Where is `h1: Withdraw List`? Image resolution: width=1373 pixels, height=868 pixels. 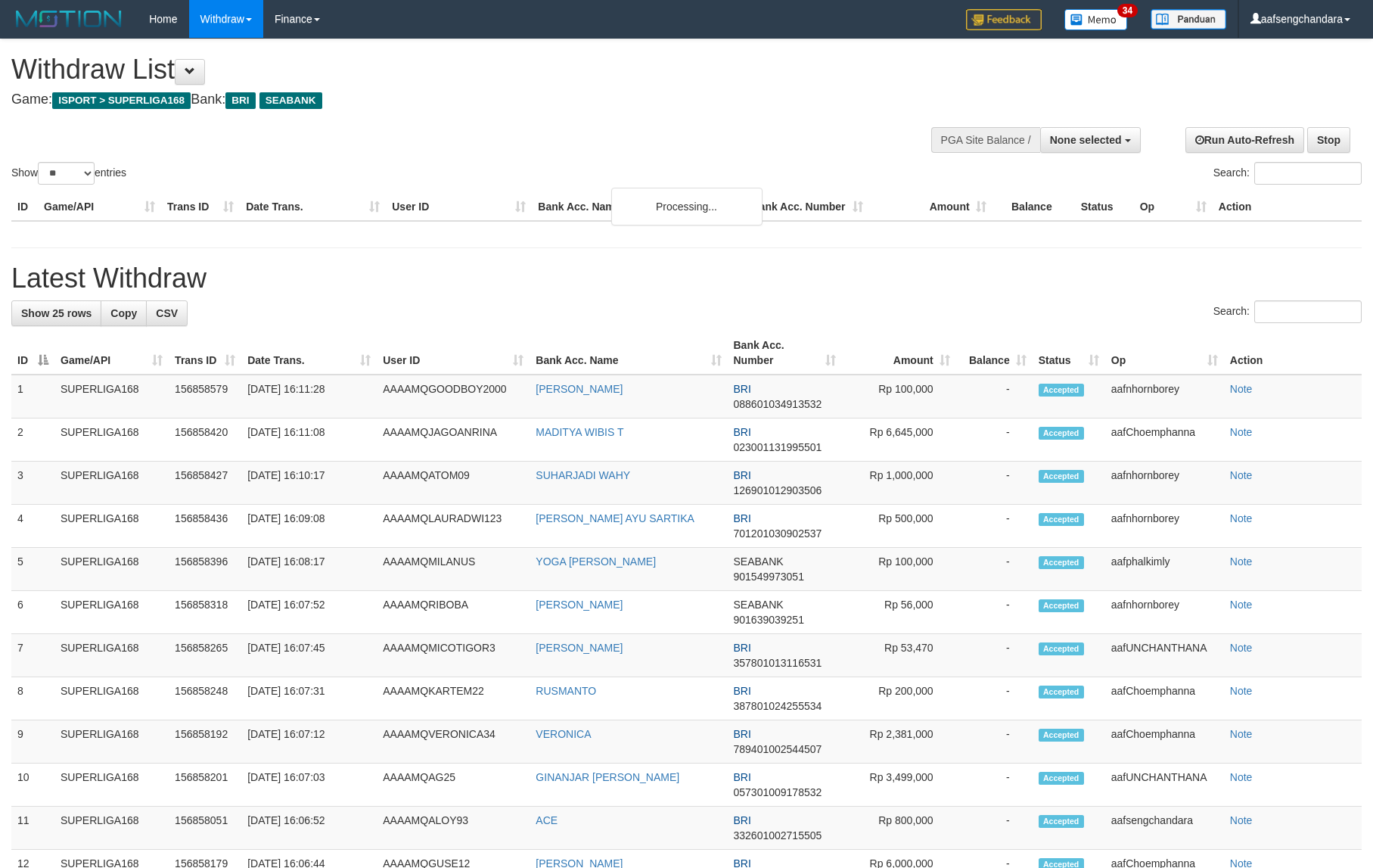
h1: Withdraw List is located at coordinates (455, 70).